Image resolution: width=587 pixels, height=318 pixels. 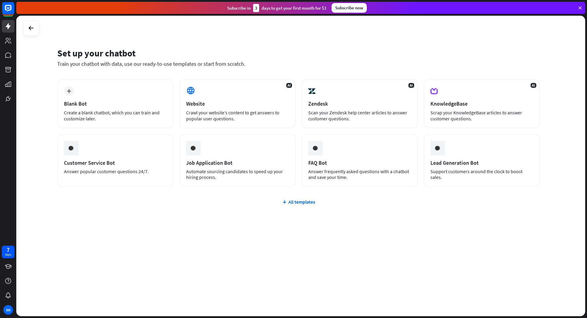 What do you see at coordinates (8, 252) in the screenshot?
I see `a: 7 days` at bounding box center [8, 252].